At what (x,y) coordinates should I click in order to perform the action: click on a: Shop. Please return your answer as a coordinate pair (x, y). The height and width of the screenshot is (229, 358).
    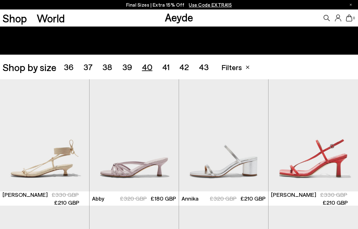
    Looking at the image, I should click on (15, 18).